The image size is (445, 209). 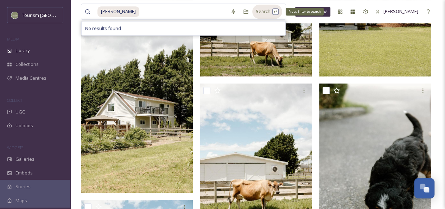 I want to click on span: Embeds, so click(x=24, y=172).